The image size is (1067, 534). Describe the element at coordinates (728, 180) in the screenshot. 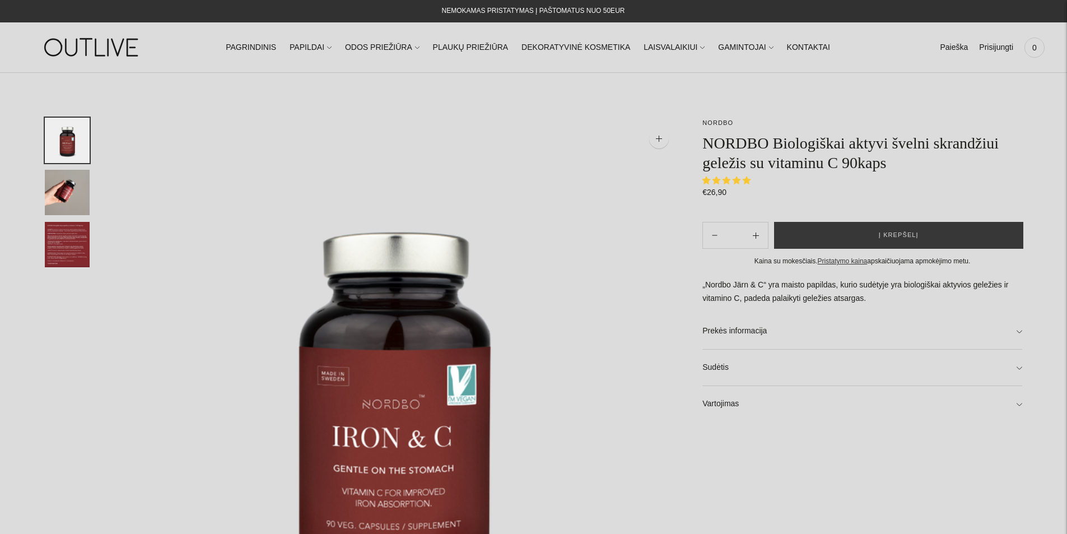

I see `span: 5.00 stars` at that location.